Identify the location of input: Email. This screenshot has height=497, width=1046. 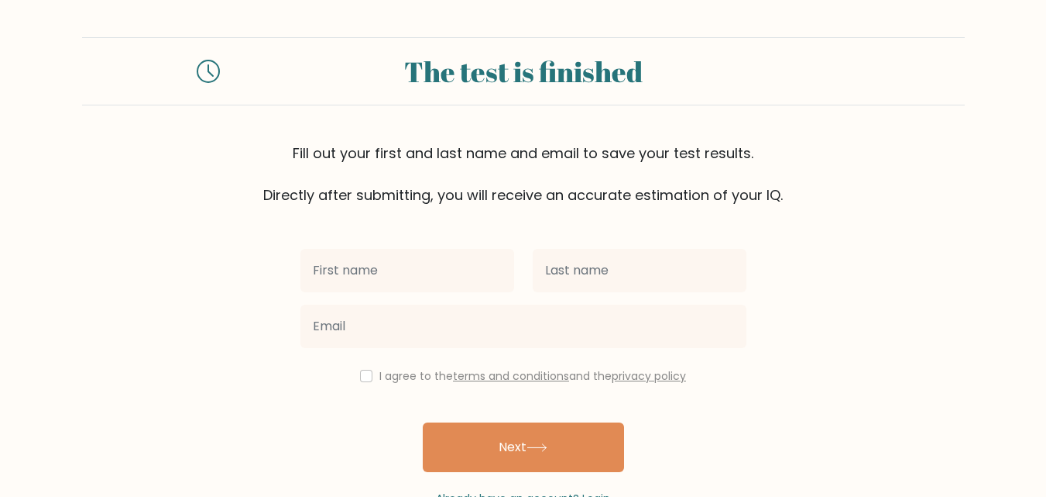
(524, 326).